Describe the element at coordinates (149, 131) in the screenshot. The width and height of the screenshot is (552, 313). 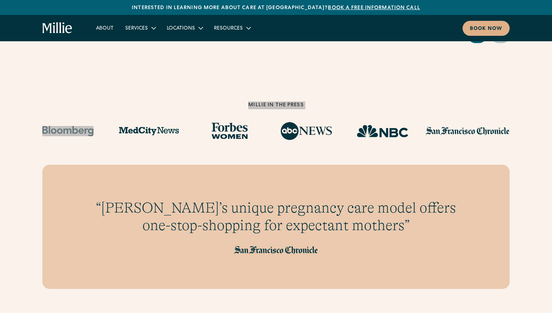
I see `img: MedCity News logo` at that location.